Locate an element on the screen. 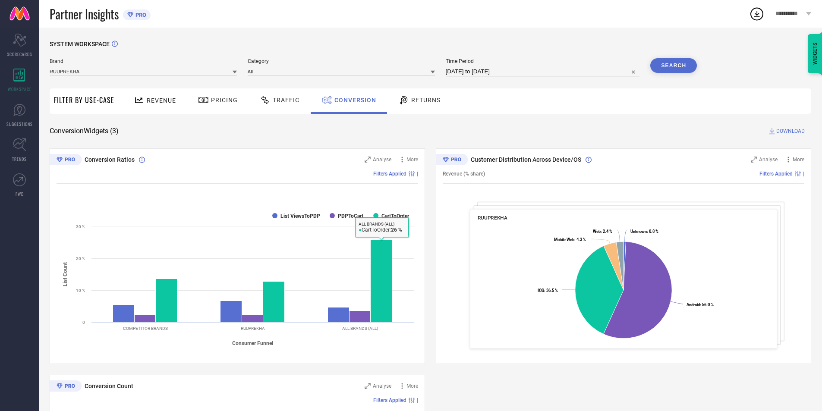 Image resolution: width=822 pixels, height=411 pixels. span: SYSTEM WORKSPACE is located at coordinates (79, 44).